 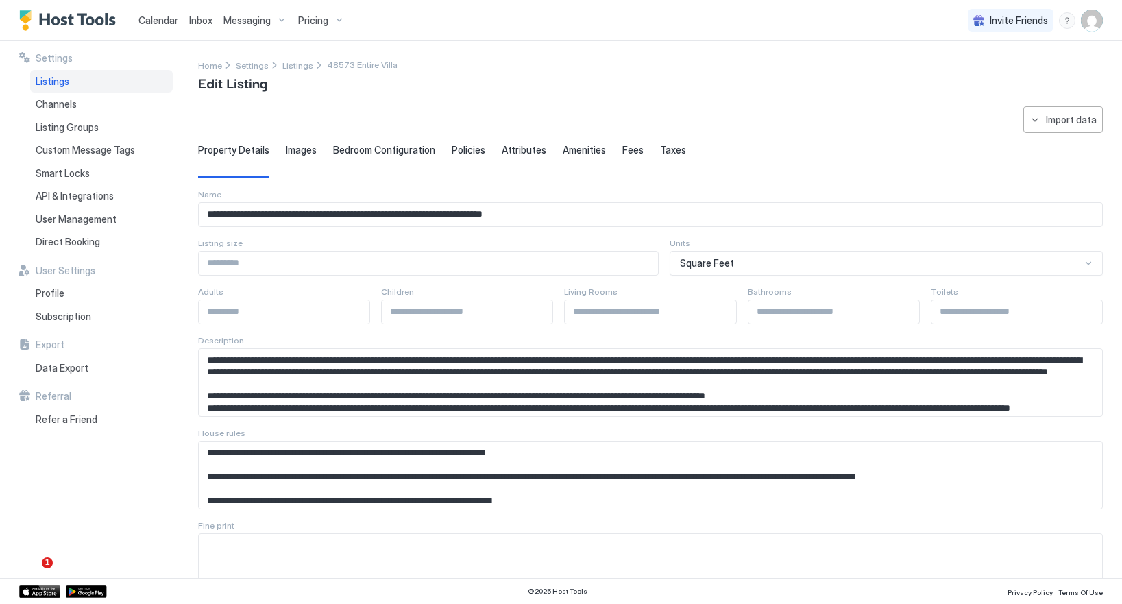 What do you see at coordinates (210, 64) in the screenshot?
I see `a: Home` at bounding box center [210, 64].